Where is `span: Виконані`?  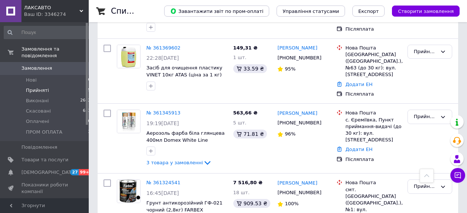
span: Виконані is located at coordinates (37, 101).